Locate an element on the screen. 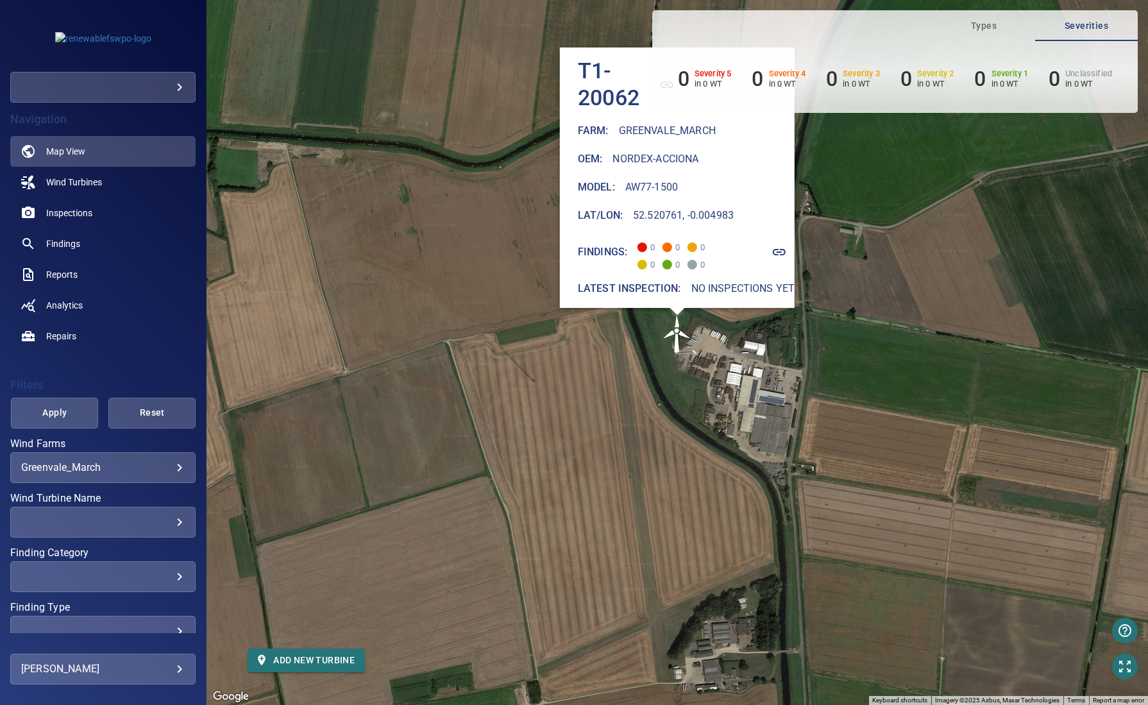 The width and height of the screenshot is (1148, 705). h6: Severity 2 is located at coordinates (935, 74).